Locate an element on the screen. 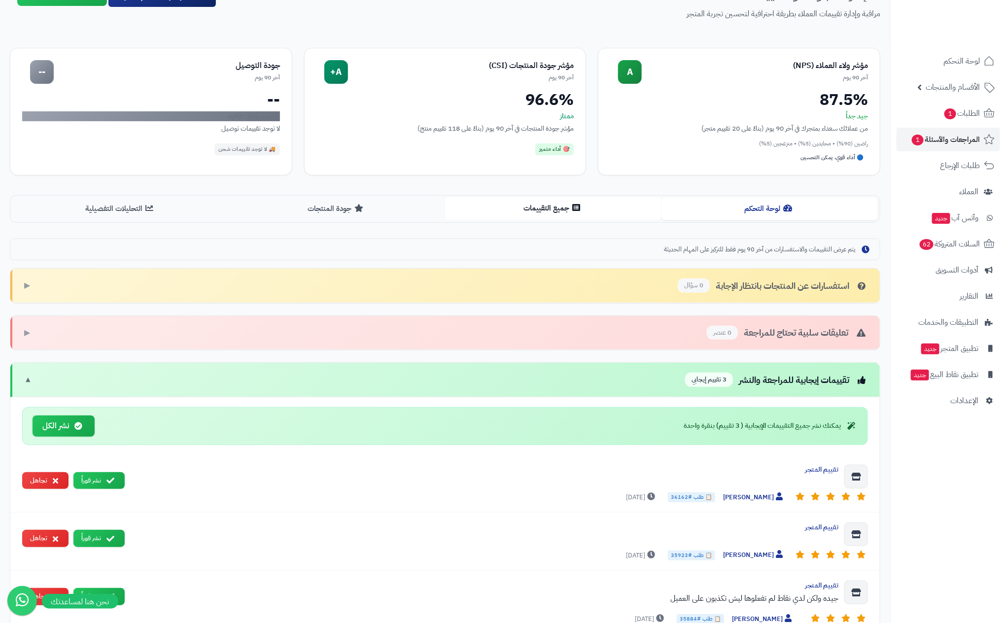  div: مؤشر ولاء العملاء (NPS) is located at coordinates (755, 66).